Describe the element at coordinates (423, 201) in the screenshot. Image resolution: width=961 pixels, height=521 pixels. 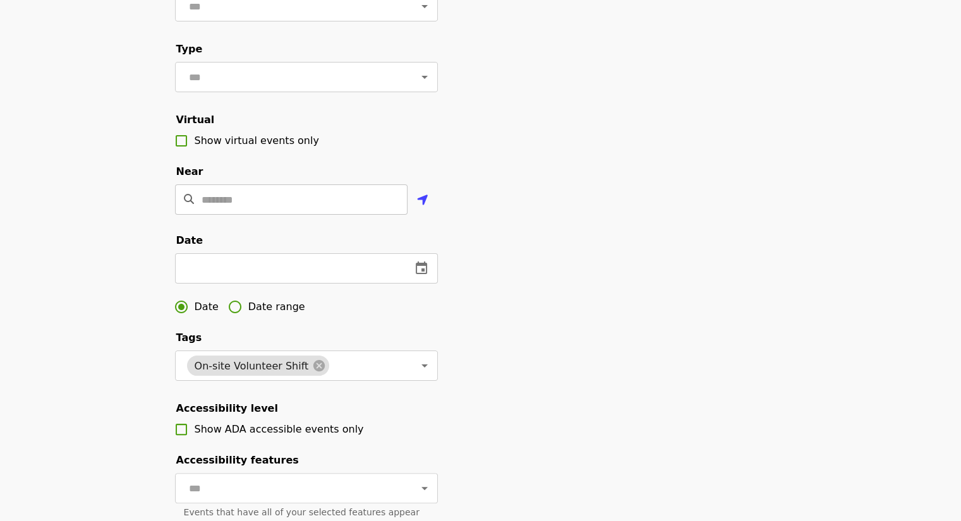
I see `button: Use my location` at that location.